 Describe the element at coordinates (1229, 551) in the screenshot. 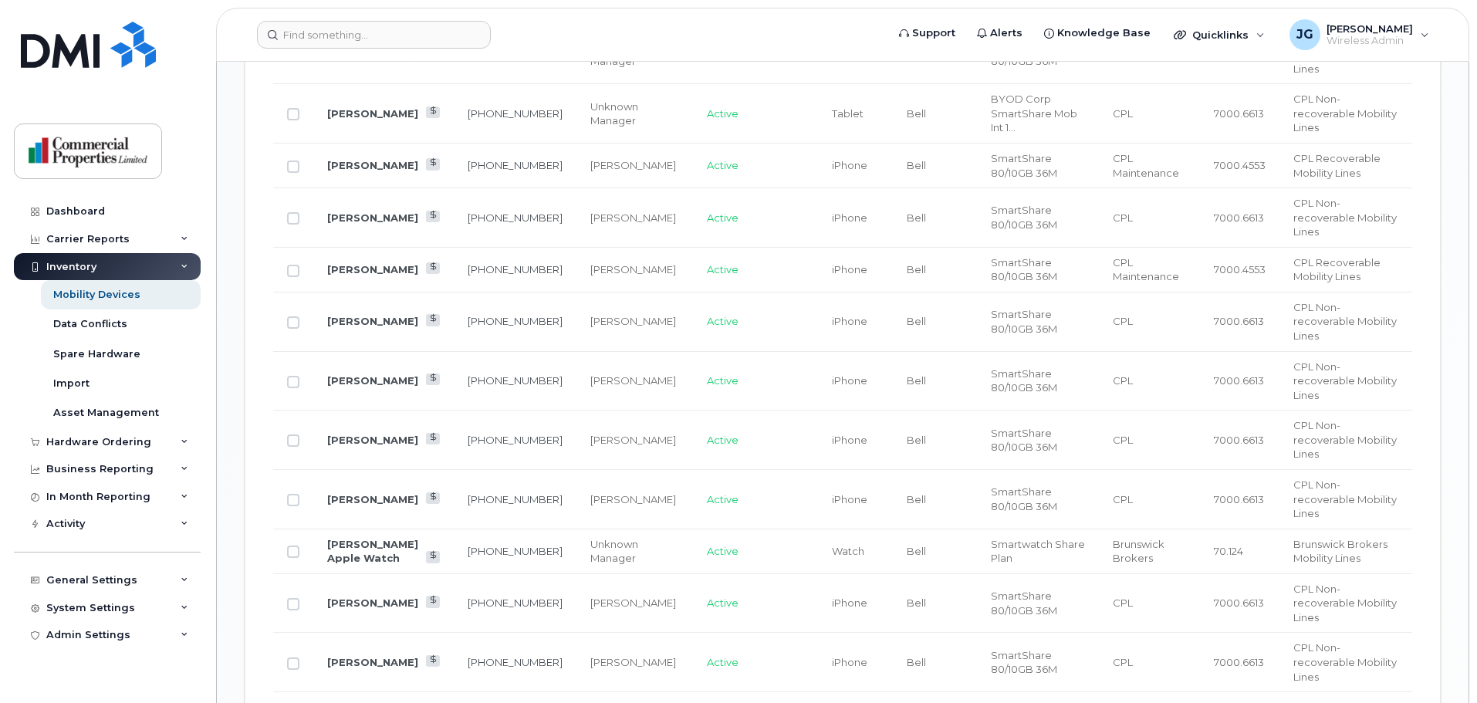

I see `span: 70.124` at that location.